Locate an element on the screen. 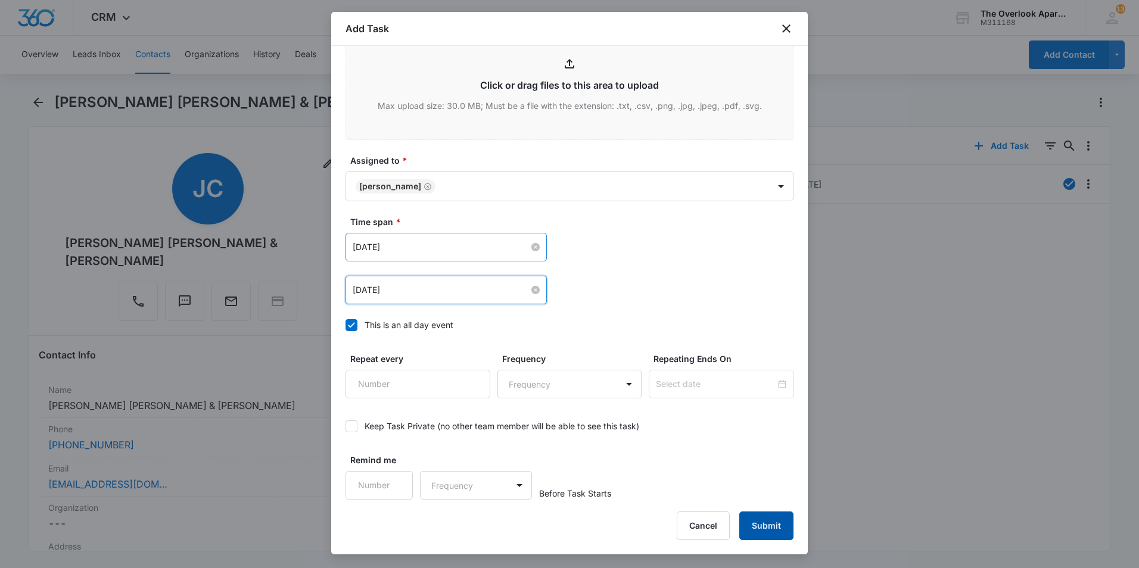  div: Keep Task Private (no other team member will be able to see this task) is located at coordinates (502, 426).